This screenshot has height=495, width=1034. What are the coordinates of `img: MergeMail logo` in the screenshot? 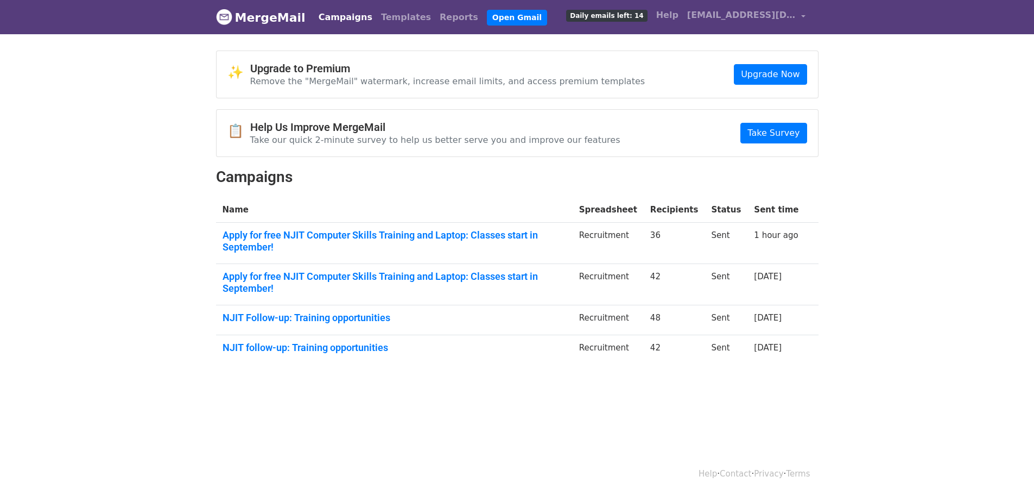 It's located at (224, 17).